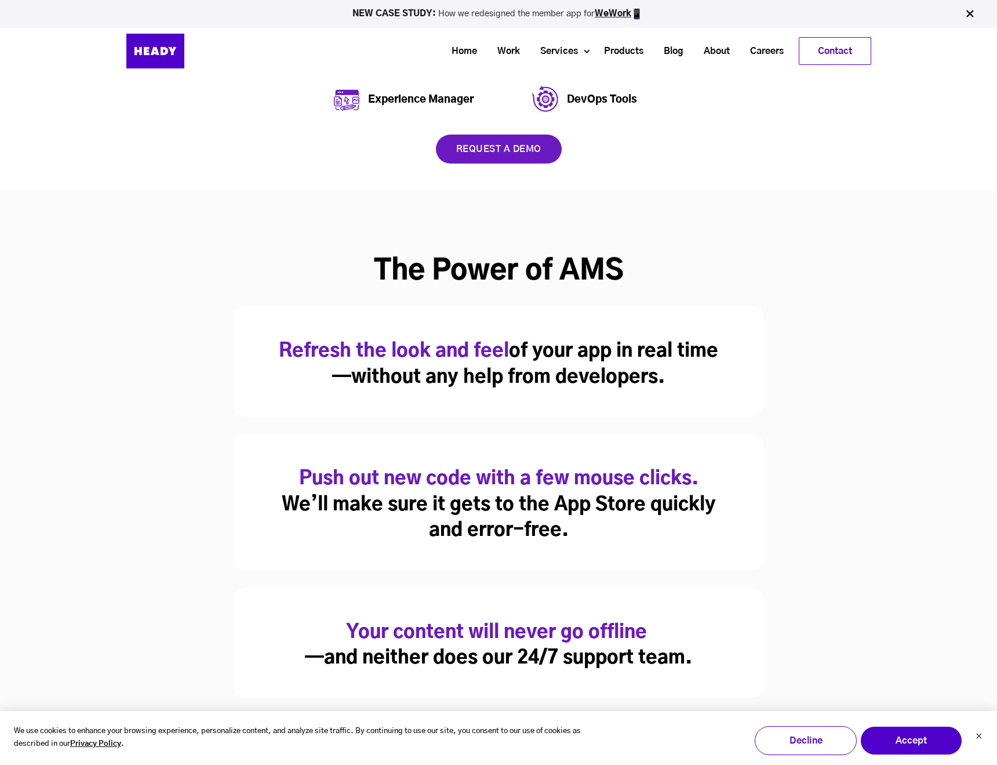 Image resolution: width=997 pixels, height=765 pixels. I want to click on img: Close Bar, so click(970, 14).